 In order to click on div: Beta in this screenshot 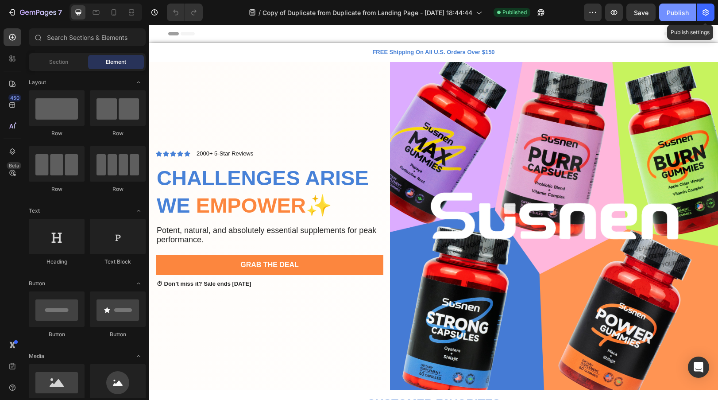, I will do `click(14, 166)`.